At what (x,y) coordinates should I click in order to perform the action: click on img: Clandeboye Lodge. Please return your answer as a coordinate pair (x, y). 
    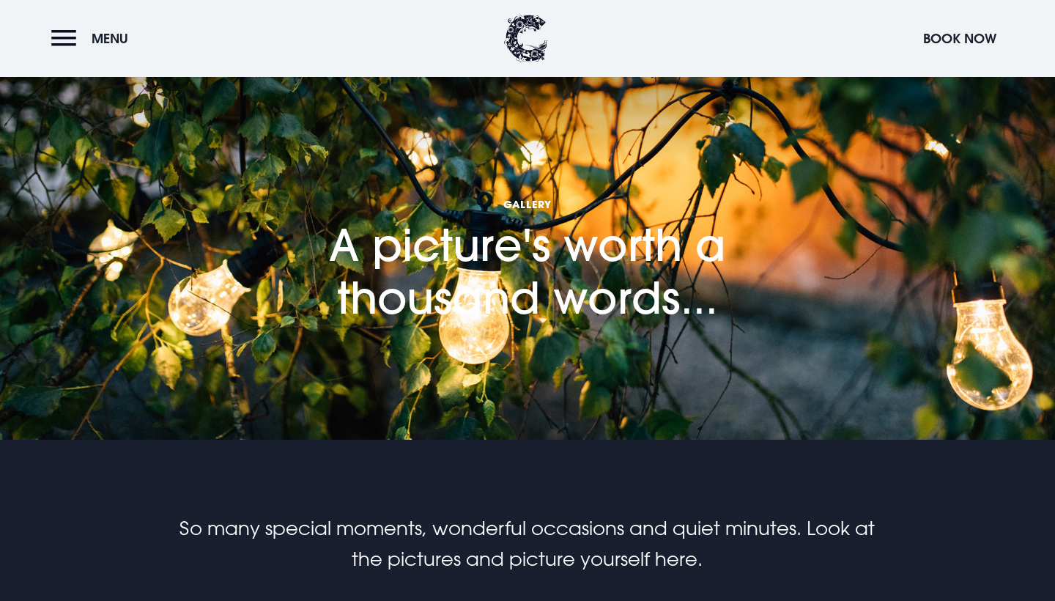
    Looking at the image, I should click on (526, 38).